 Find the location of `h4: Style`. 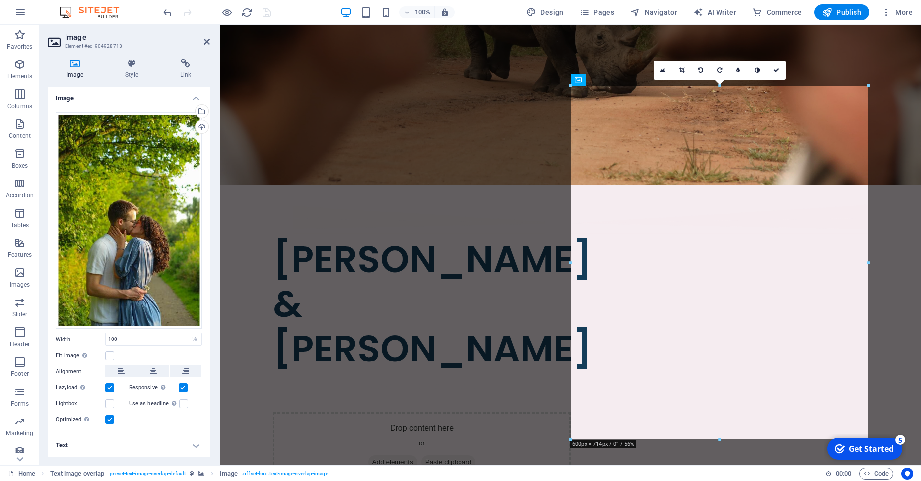

h4: Style is located at coordinates (134, 69).